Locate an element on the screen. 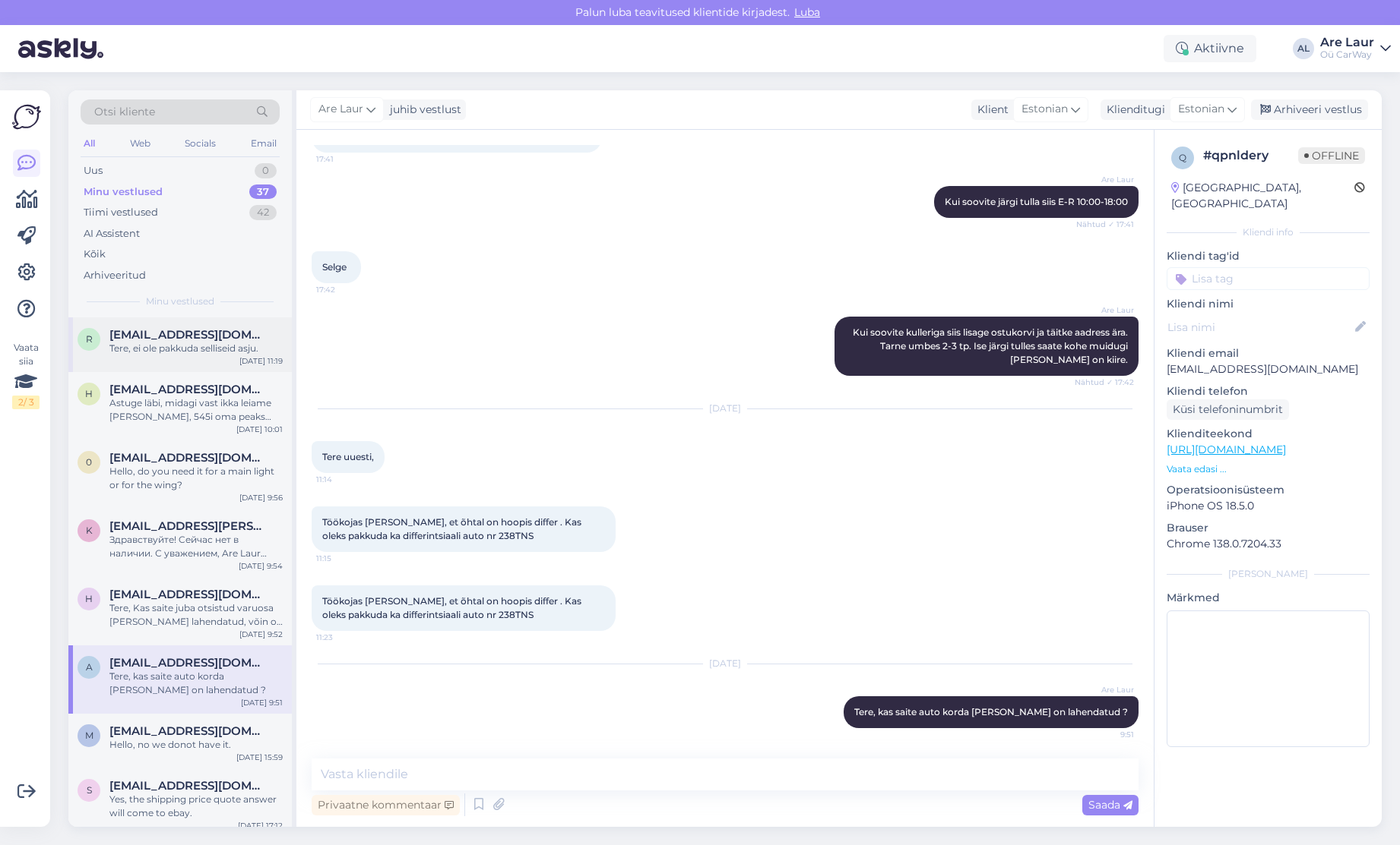  span: Otsi kliente is located at coordinates (124, 112).